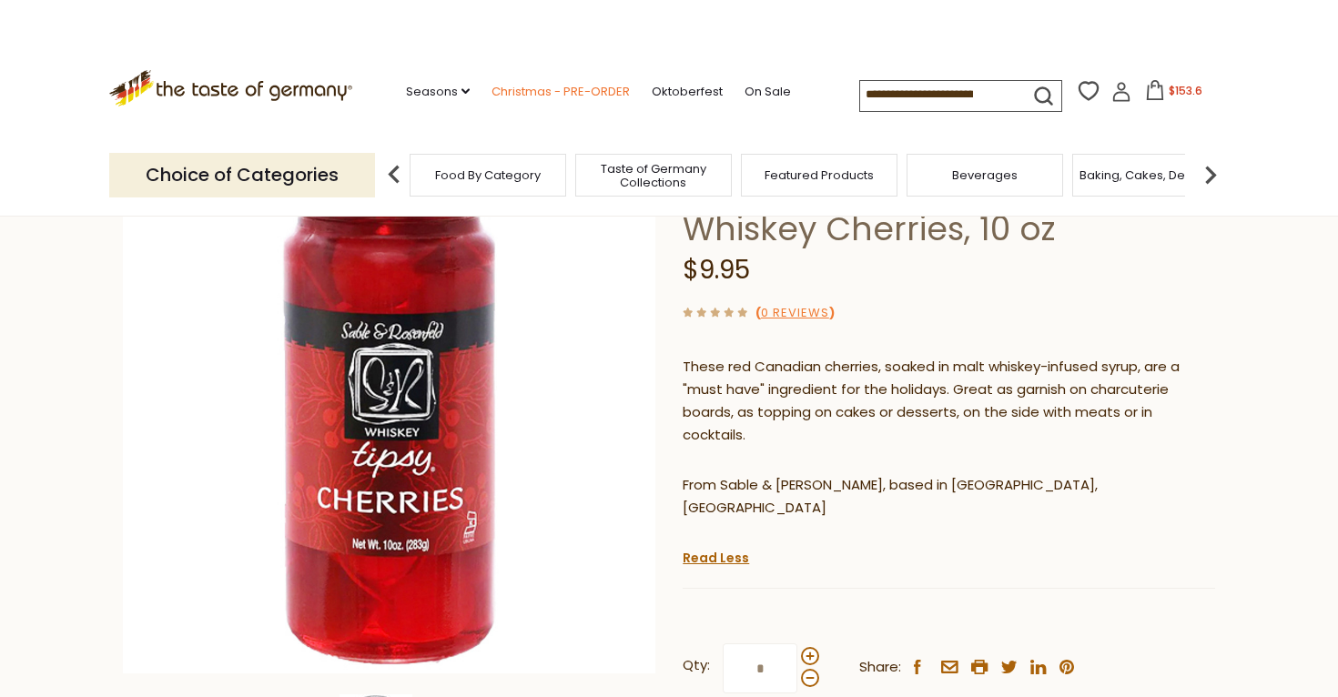 Image resolution: width=1338 pixels, height=697 pixels. What do you see at coordinates (394, 175) in the screenshot?
I see `img: previous arrow` at bounding box center [394, 175].